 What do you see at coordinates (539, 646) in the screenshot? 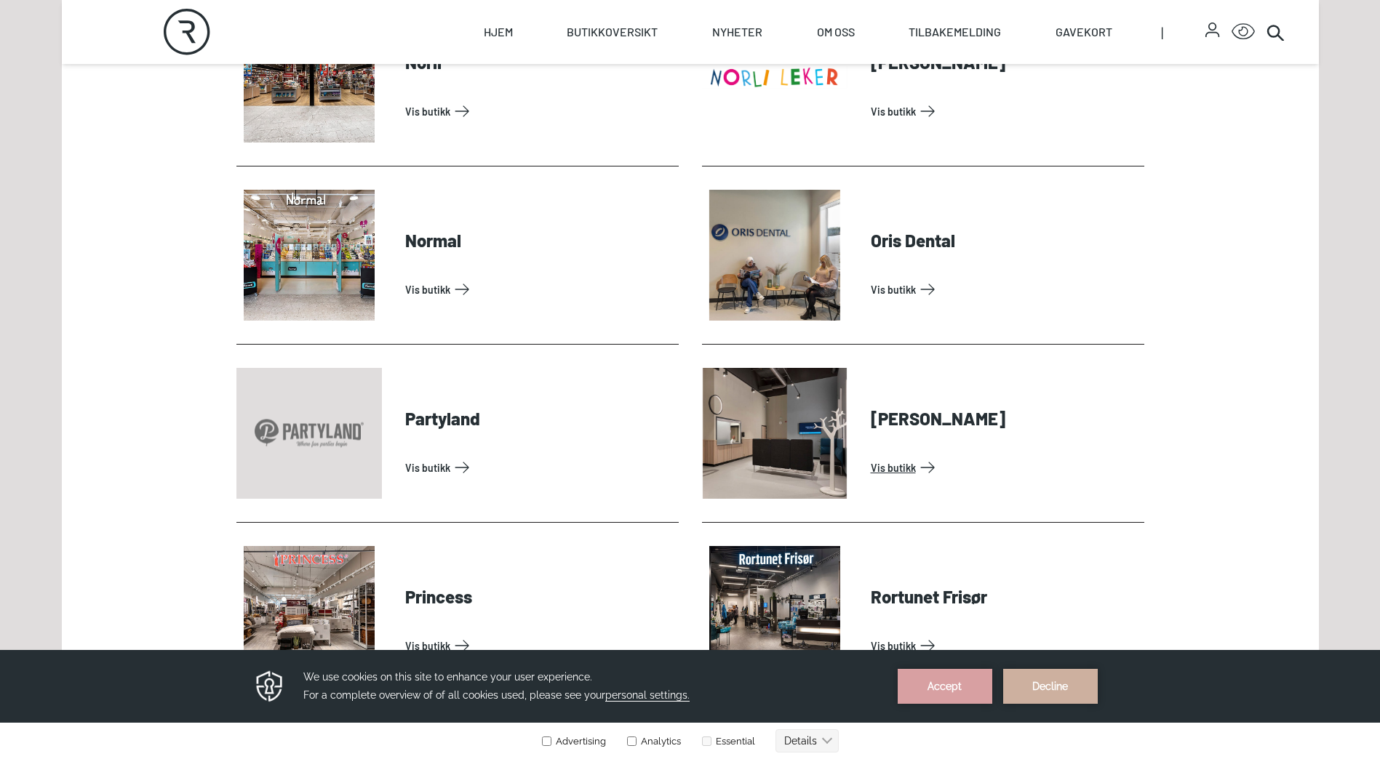
I see `a: Vis Butikk: Princess` at bounding box center [539, 646].